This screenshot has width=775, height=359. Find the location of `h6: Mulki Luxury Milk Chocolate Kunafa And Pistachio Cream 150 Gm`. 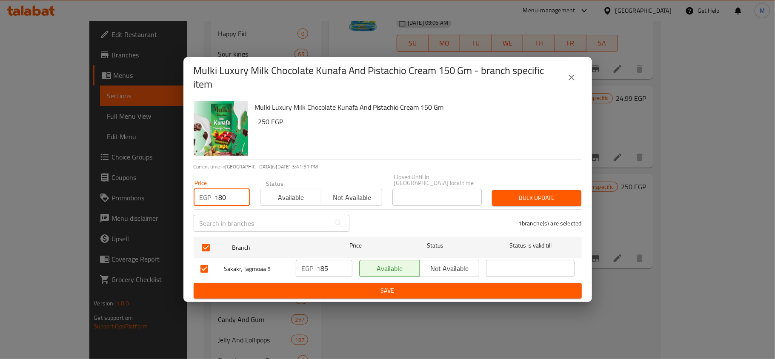

h6: Mulki Luxury Milk Chocolate Kunafa And Pistachio Cream 150 Gm is located at coordinates (415, 107).